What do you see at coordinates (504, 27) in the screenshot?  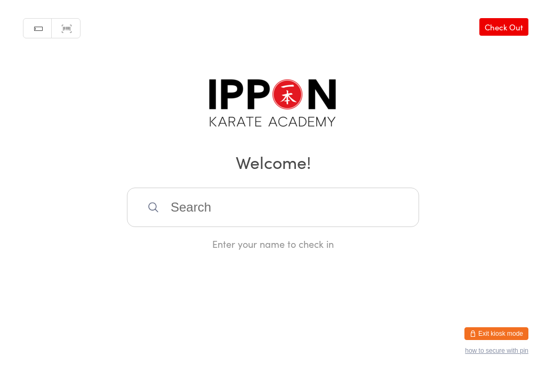 I see `a: Check Out` at bounding box center [504, 27].